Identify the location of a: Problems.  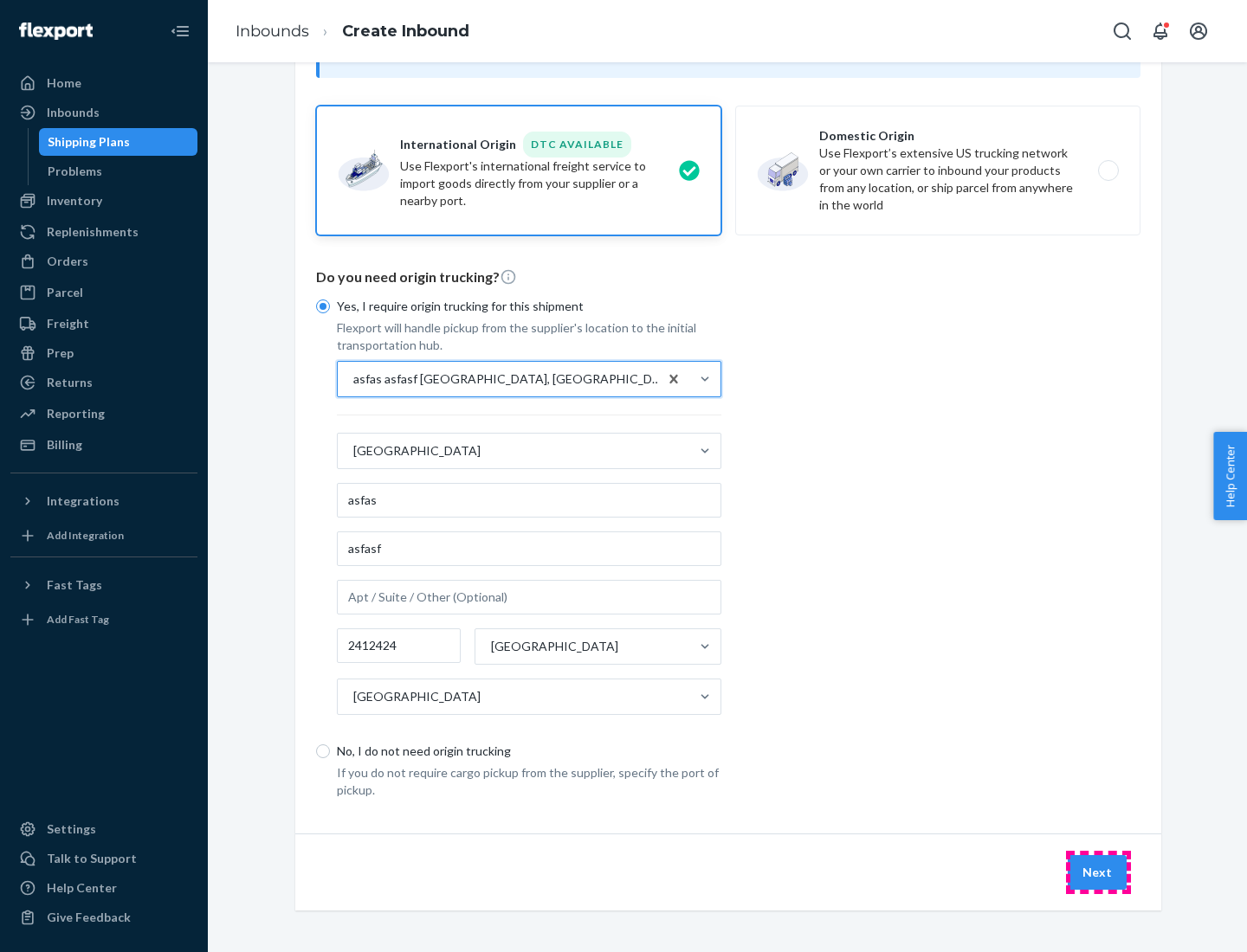
(119, 171).